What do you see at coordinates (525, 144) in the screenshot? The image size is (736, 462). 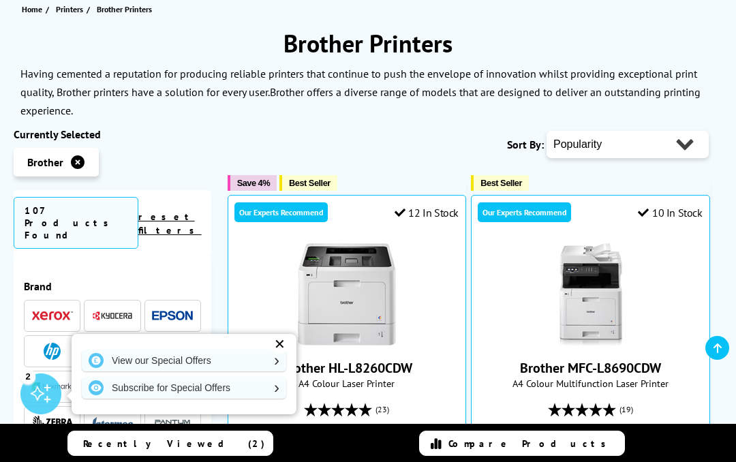 I see `span: Sort By:` at bounding box center [525, 144].